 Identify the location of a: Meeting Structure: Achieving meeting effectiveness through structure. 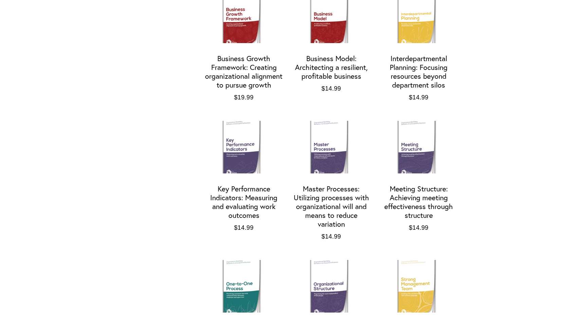
(419, 178).